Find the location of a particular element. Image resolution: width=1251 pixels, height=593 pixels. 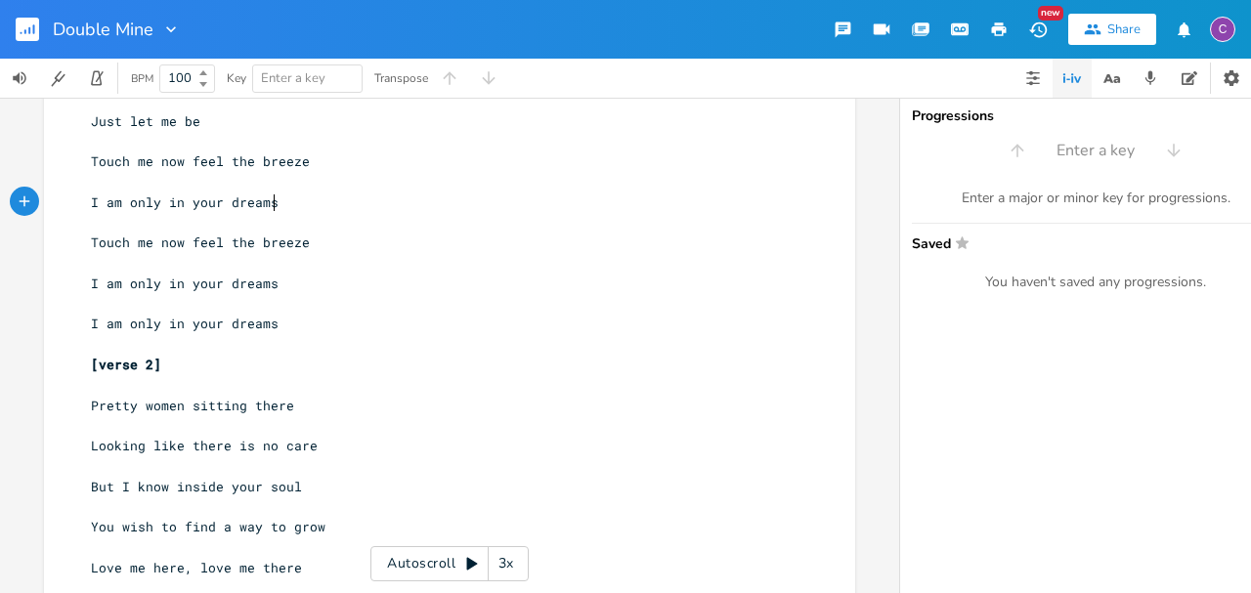

button: C is located at coordinates (1223, 29).